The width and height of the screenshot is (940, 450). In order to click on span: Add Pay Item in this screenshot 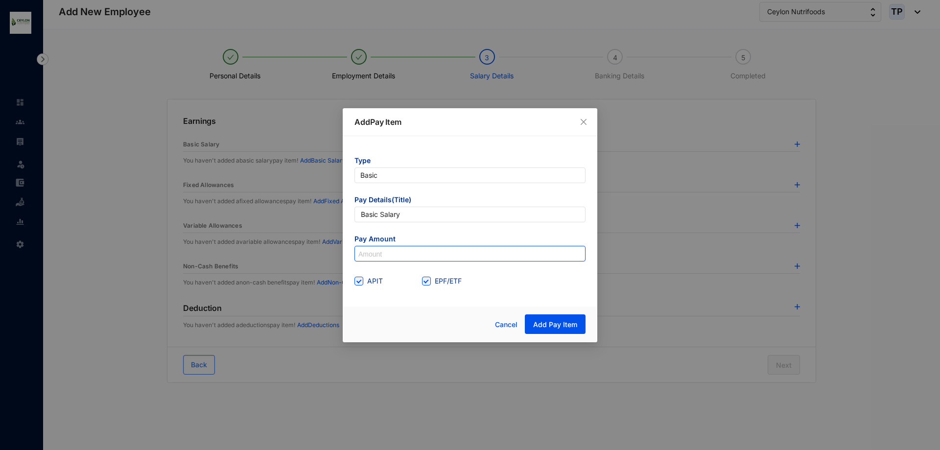, I will do `click(555, 325)`.